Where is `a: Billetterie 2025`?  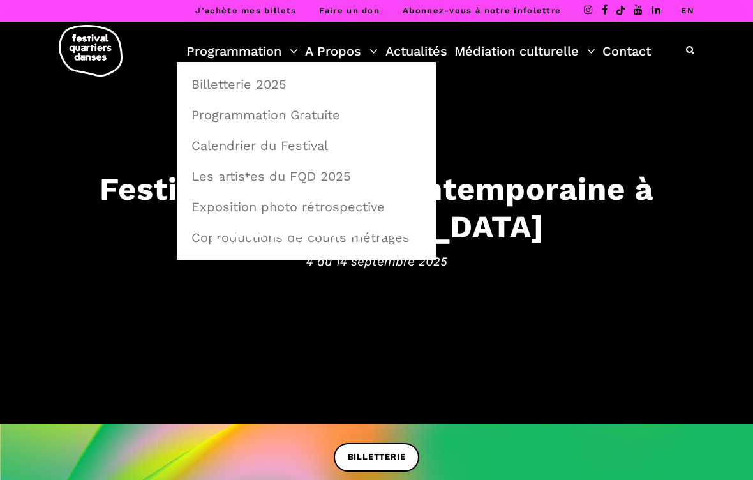
a: Billetterie 2025 is located at coordinates (306, 84).